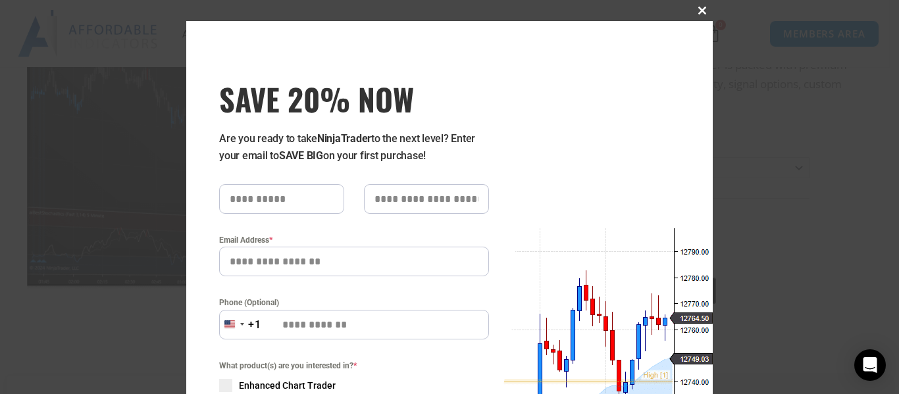 The height and width of the screenshot is (394, 899). I want to click on div: Open Intercom Messenger, so click(870, 365).